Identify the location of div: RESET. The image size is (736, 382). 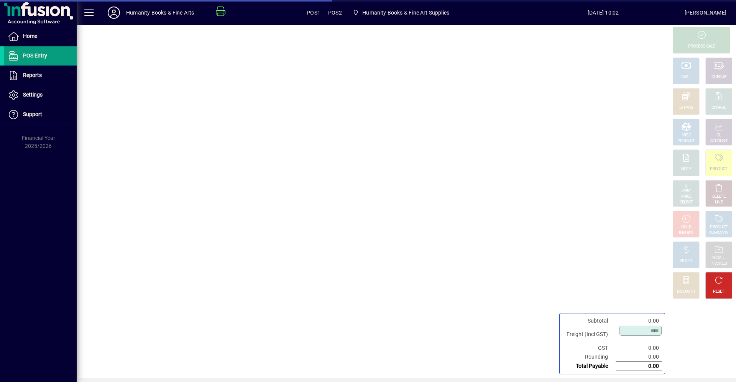
(719, 292).